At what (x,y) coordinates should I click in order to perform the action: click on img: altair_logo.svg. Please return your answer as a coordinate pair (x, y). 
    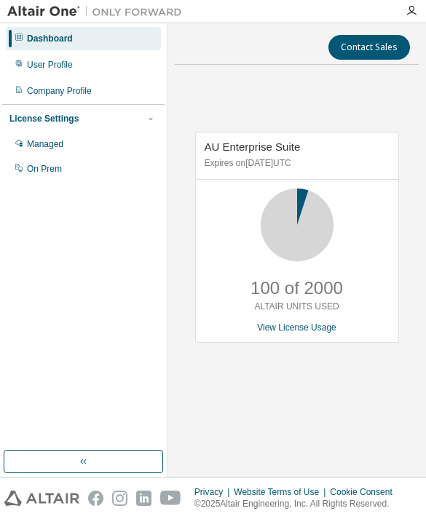
    Looking at the image, I should click on (41, 498).